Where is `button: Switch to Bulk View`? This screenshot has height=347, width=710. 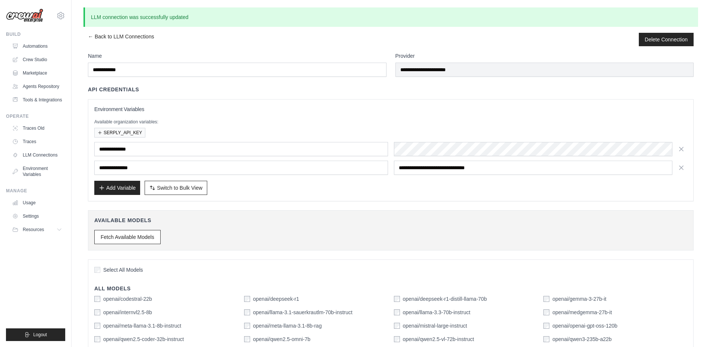 button: Switch to Bulk View is located at coordinates (176, 188).